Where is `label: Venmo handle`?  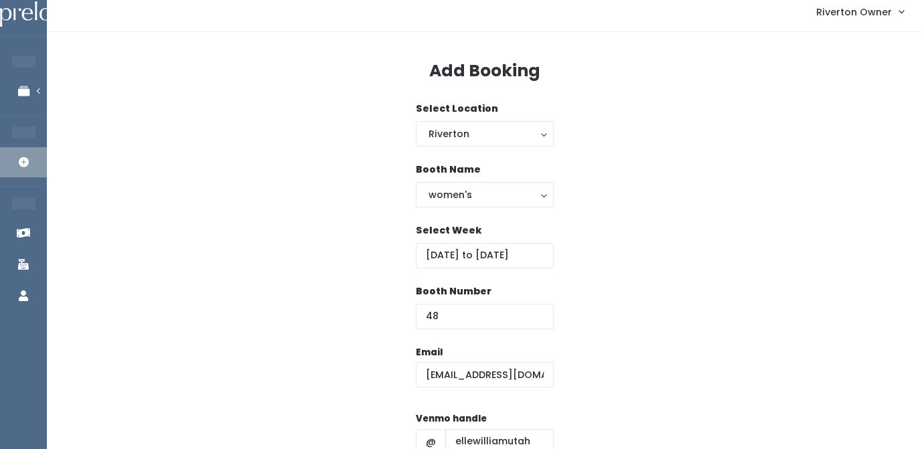
label: Venmo handle is located at coordinates (451, 419).